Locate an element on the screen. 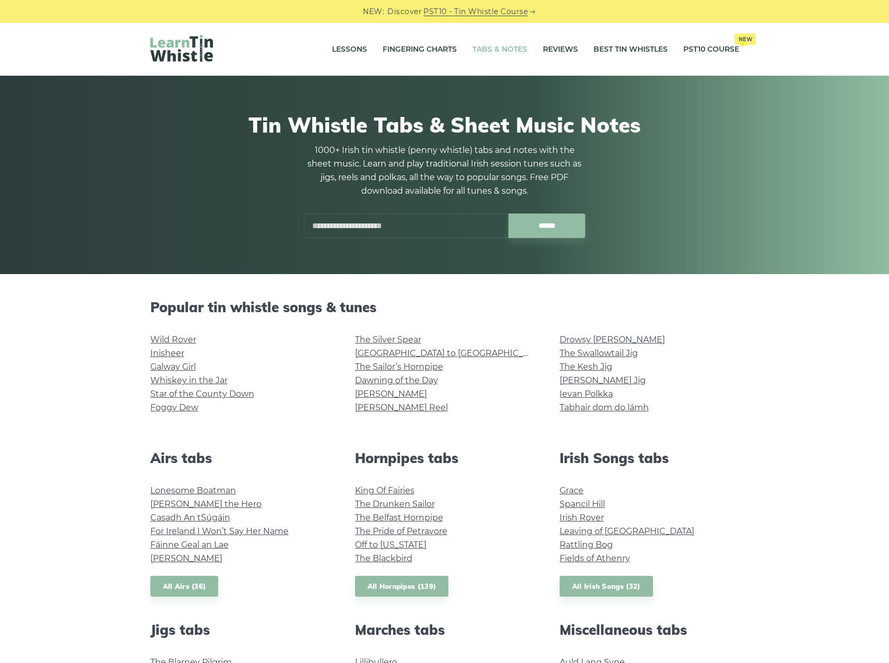  p: 1000+ Irish tin whistle (penny whistle) tabs and notes with the sheet music. Learn and play tradi... is located at coordinates (445, 171).